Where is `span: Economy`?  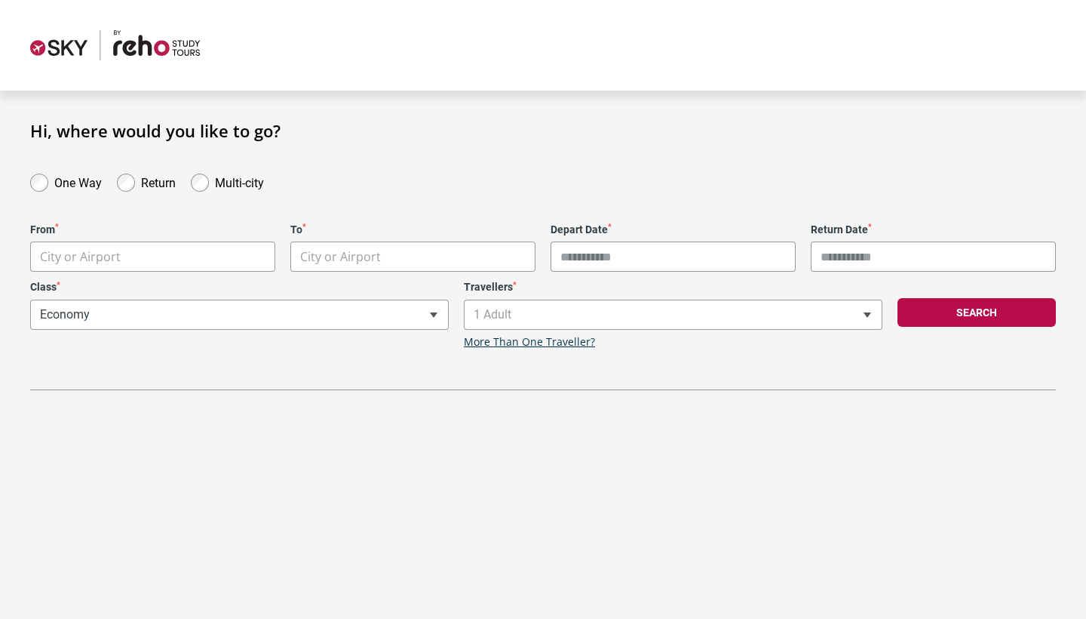 span: Economy is located at coordinates (239, 315).